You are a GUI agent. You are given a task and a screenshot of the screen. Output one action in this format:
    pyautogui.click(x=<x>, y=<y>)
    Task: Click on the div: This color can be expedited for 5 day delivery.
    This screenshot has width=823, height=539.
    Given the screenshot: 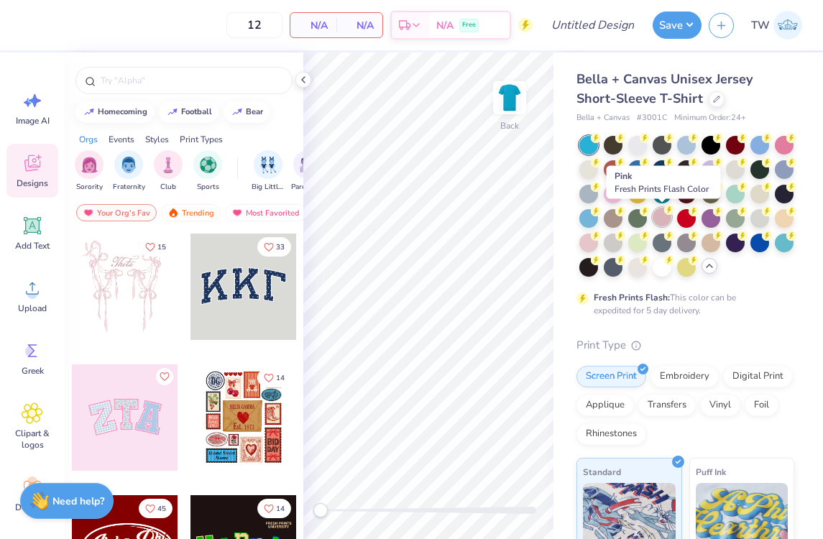 What is the action you would take?
    pyautogui.click(x=682, y=304)
    